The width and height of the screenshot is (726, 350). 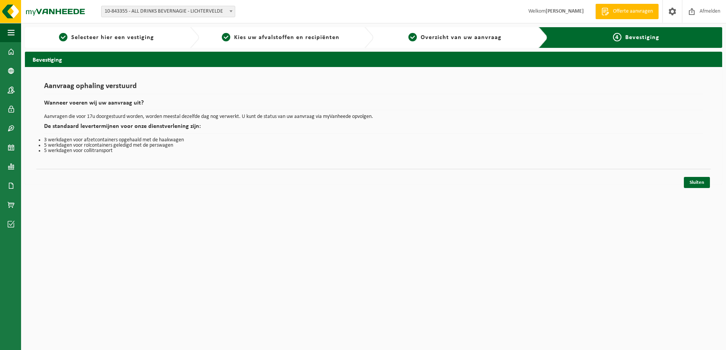 What do you see at coordinates (373, 88) in the screenshot?
I see `h1: Aanvraag ophaling verstuurd` at bounding box center [373, 88].